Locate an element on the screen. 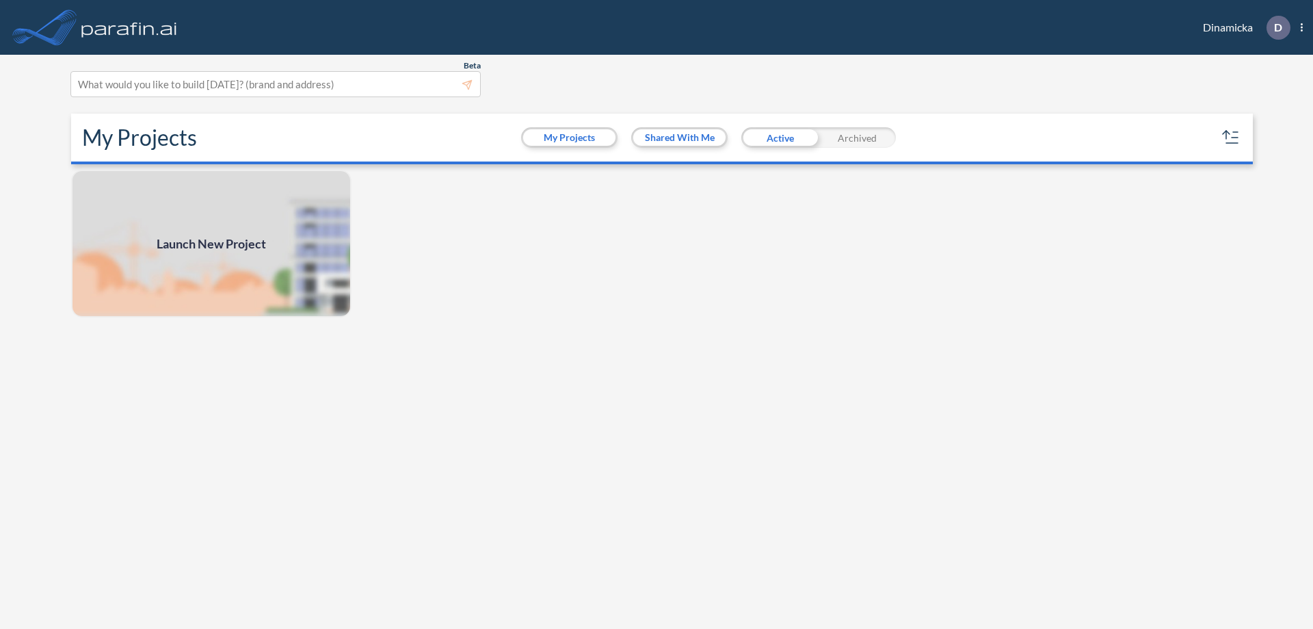 The height and width of the screenshot is (629, 1313). div: Dinamicka is located at coordinates (1243, 27).